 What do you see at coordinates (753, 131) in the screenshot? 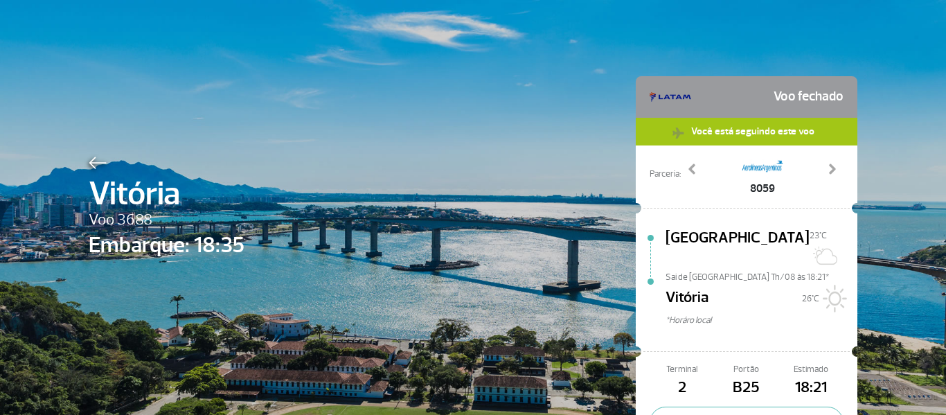
I see `span: Você está seguindo este voo` at bounding box center [753, 131].